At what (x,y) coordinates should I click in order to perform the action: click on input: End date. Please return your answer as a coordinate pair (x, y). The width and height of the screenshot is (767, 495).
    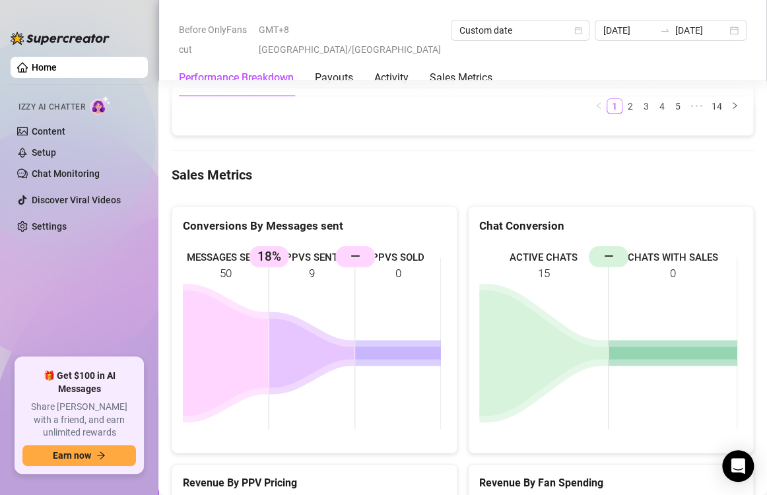
    Looking at the image, I should click on (701, 30).